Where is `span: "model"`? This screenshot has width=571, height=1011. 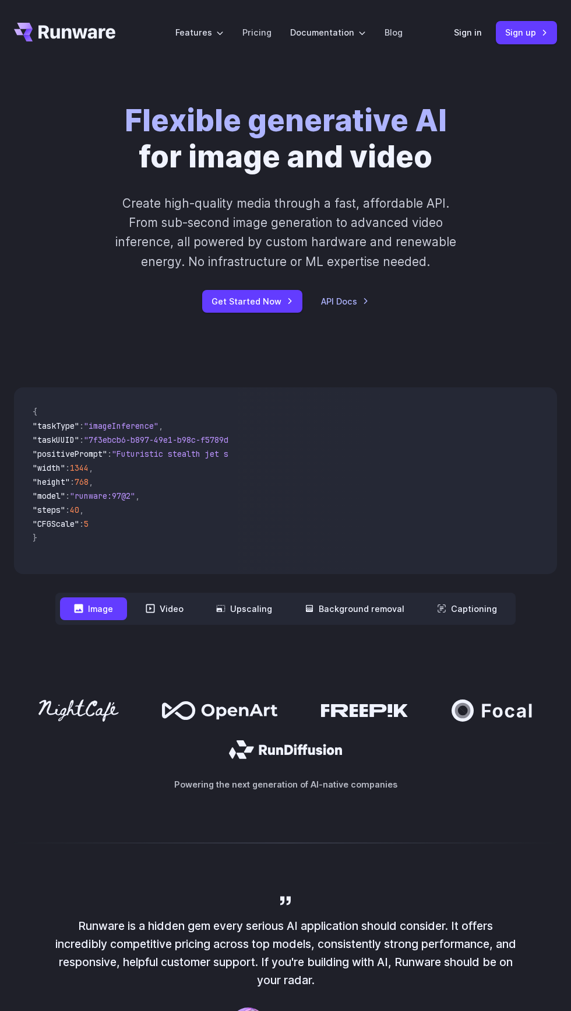
span: "model" is located at coordinates (49, 496).